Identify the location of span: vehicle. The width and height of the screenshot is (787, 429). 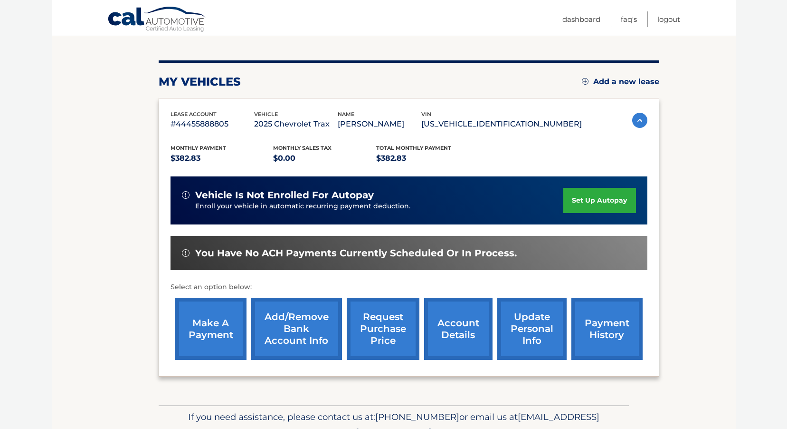
(266, 114).